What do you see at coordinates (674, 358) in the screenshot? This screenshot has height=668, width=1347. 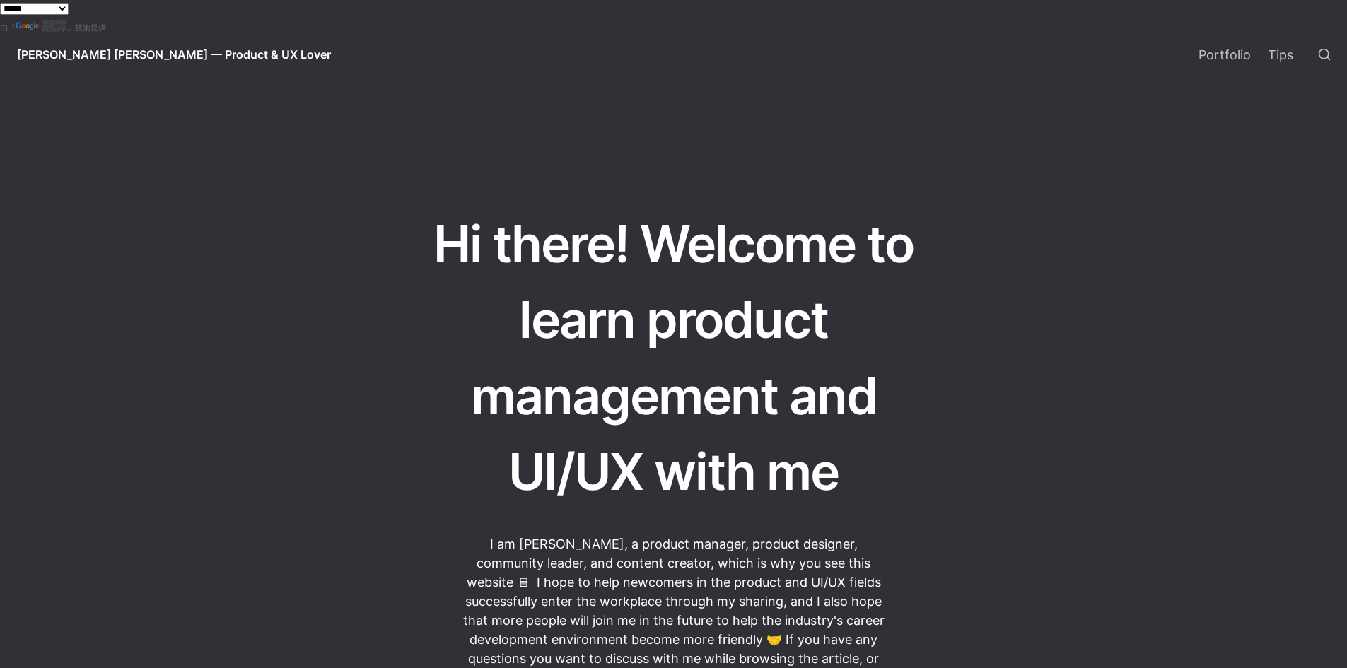 I see `h1: Hi there! Welcome to learn product management and UI/UX with me` at bounding box center [674, 358].